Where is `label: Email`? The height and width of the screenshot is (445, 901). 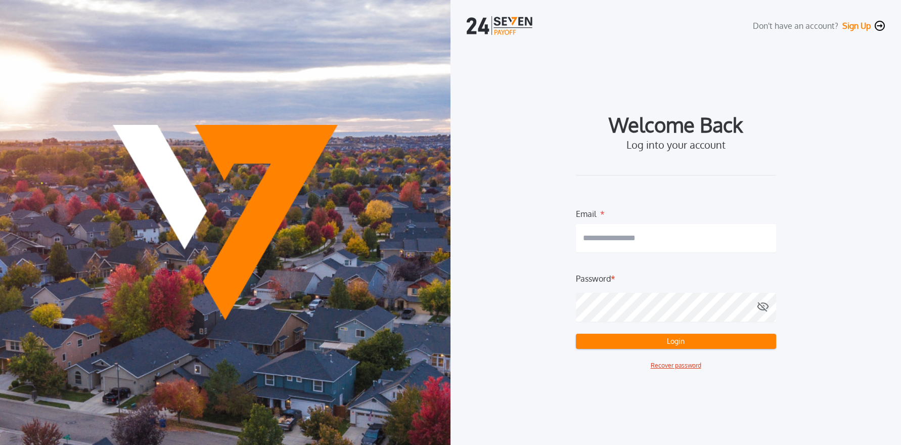
label: Email is located at coordinates (586, 212).